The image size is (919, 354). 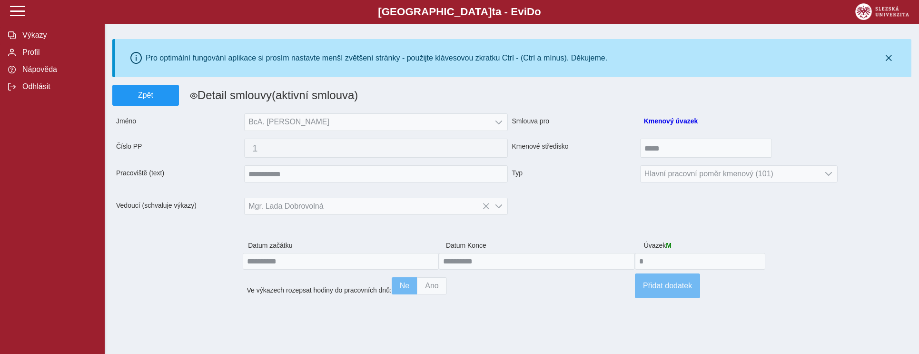 I want to click on span: t, so click(x=493, y=11).